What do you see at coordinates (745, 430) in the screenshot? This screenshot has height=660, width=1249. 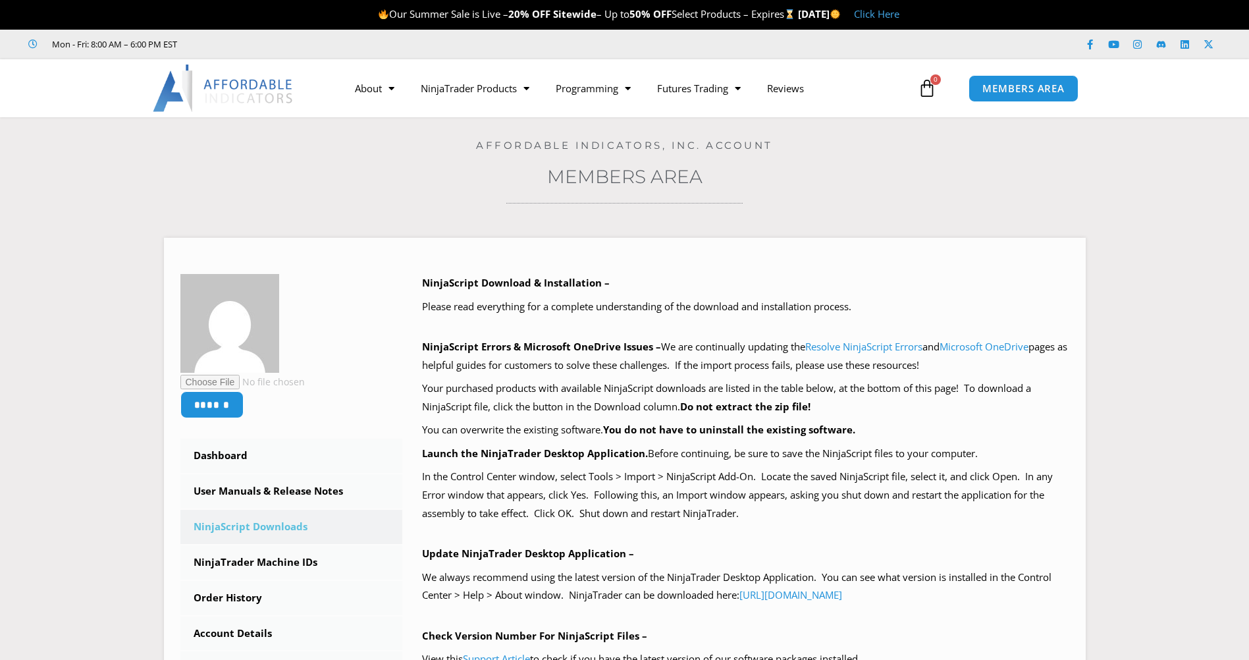 I see `p: You can overwrite the existing software.` at bounding box center [745, 430].